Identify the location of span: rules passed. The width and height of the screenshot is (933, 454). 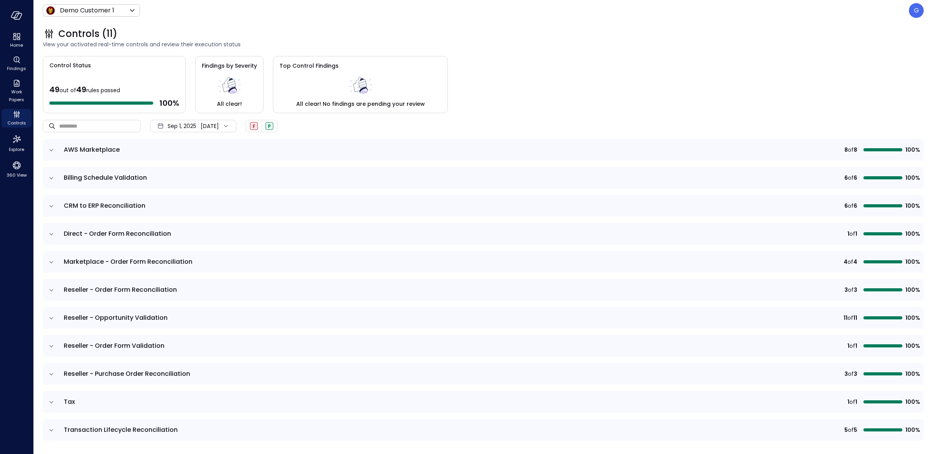
(103, 90).